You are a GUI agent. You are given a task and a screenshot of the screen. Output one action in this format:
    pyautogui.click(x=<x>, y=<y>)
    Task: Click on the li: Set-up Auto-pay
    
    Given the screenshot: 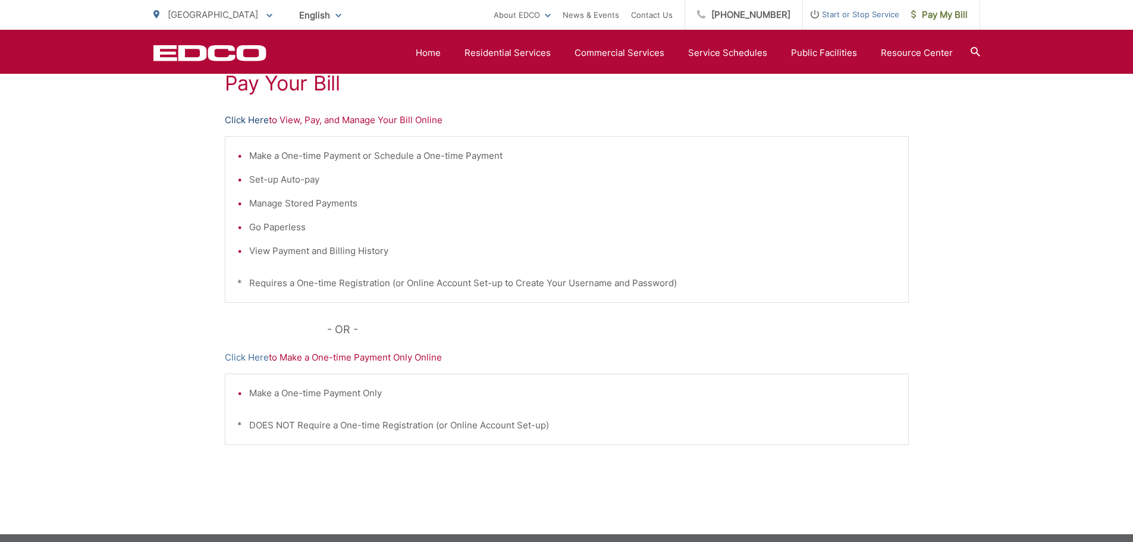 What is the action you would take?
    pyautogui.click(x=573, y=180)
    